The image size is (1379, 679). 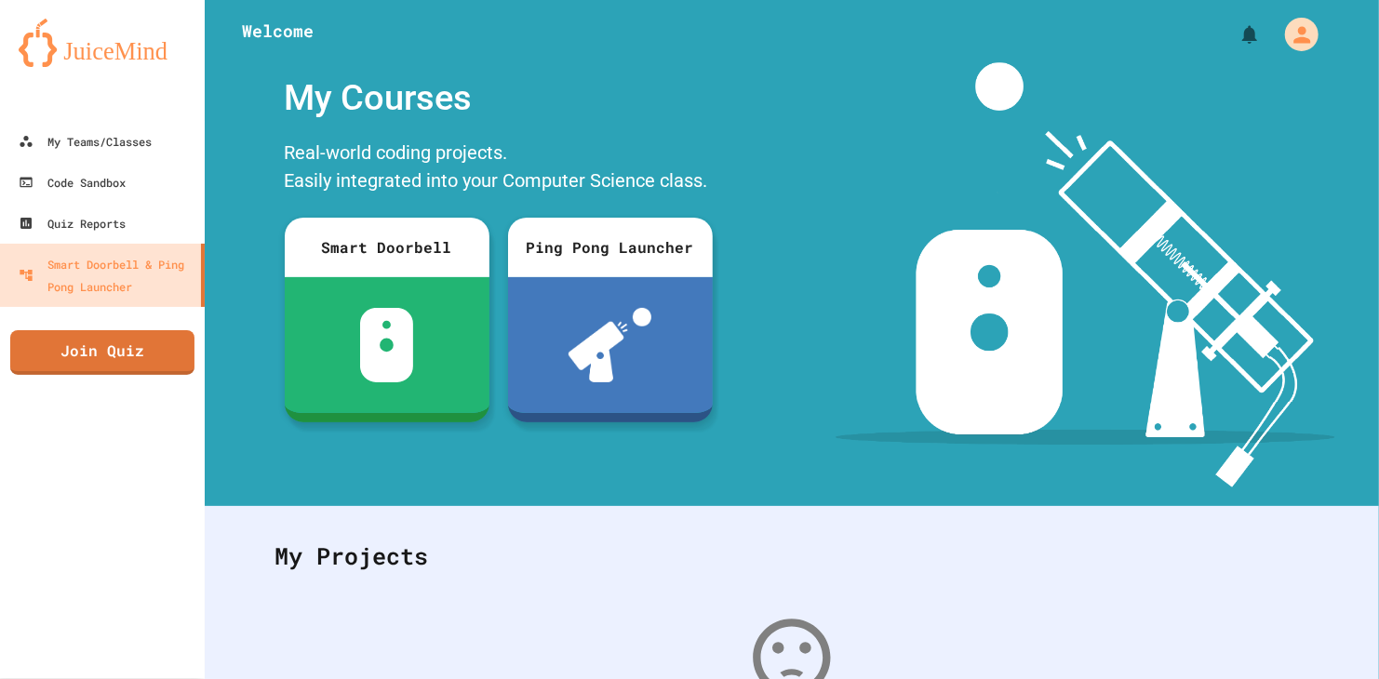 What do you see at coordinates (106, 275) in the screenshot?
I see `div: Smart Doorbell & Ping Pong Launcher` at bounding box center [106, 275].